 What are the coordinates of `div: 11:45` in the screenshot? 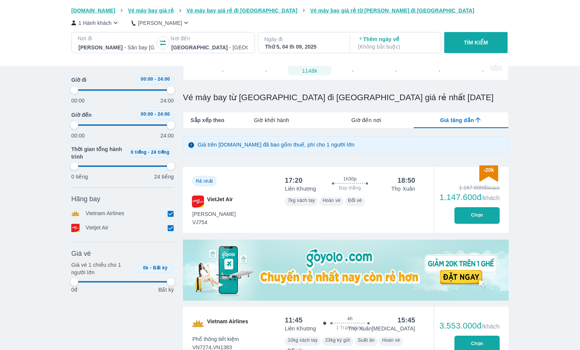 It's located at (293, 320).